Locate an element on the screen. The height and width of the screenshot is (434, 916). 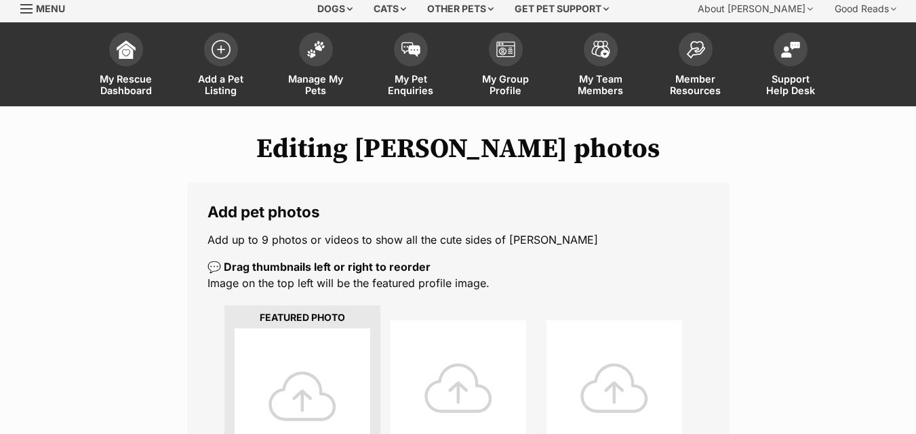
span: My Rescue Dashboard is located at coordinates (126, 85).